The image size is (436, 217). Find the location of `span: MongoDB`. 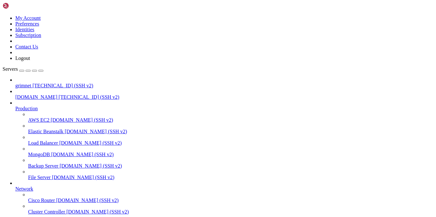

span: MongoDB is located at coordinates (39, 154).